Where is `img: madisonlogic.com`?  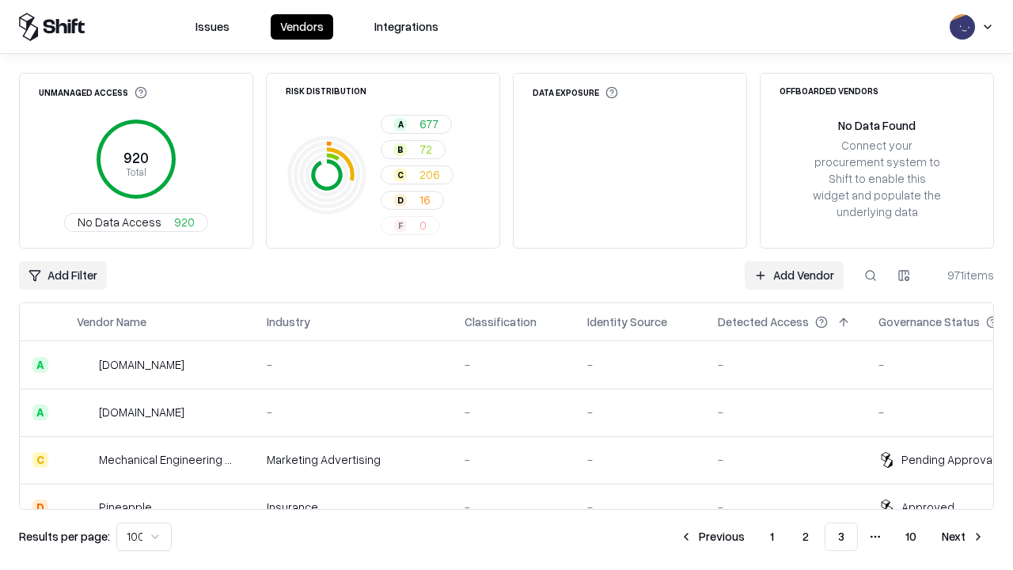
img: madisonlogic.com is located at coordinates (85, 412).